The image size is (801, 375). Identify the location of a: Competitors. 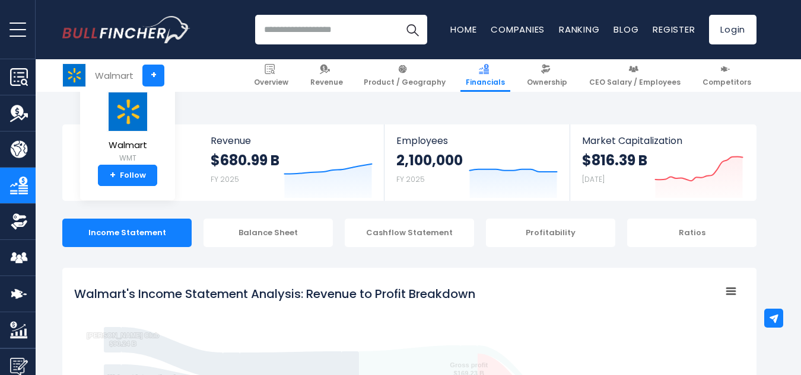
(727, 75).